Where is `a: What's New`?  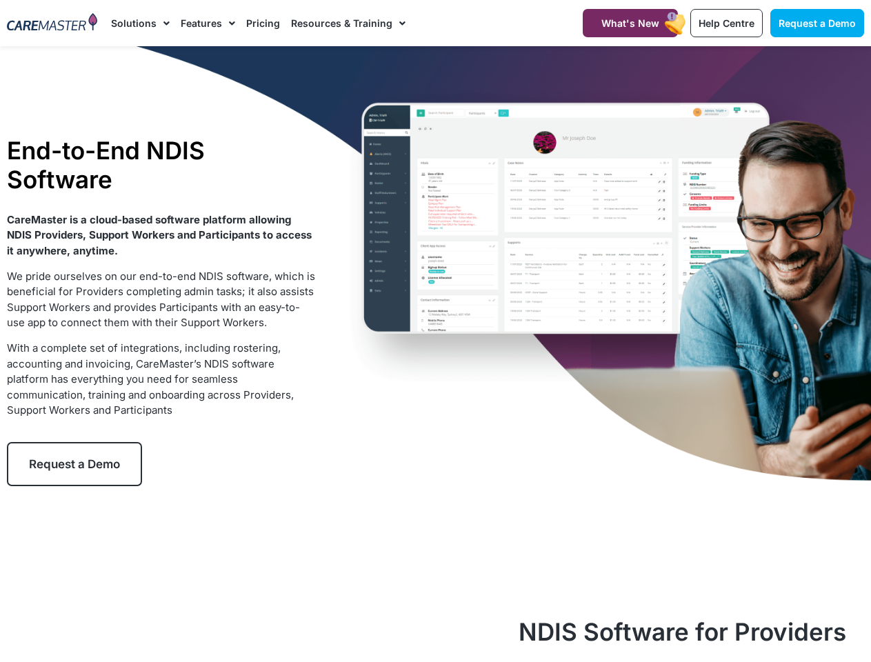
a: What's New is located at coordinates (630, 23).